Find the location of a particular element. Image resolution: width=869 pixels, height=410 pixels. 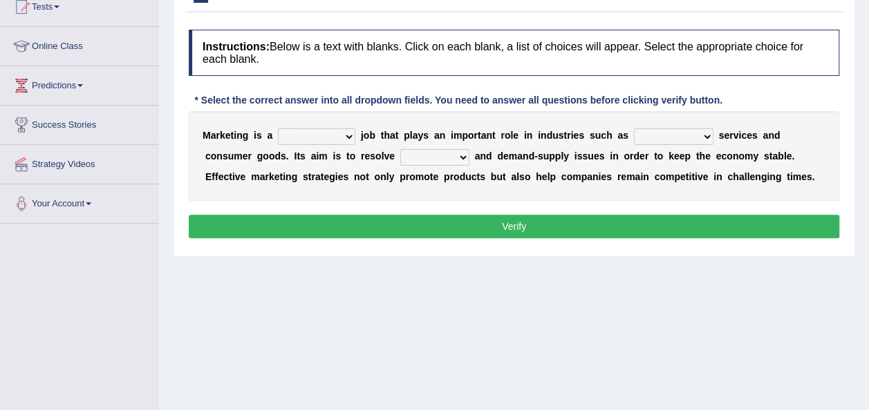

a: Your Account is located at coordinates (79, 202).